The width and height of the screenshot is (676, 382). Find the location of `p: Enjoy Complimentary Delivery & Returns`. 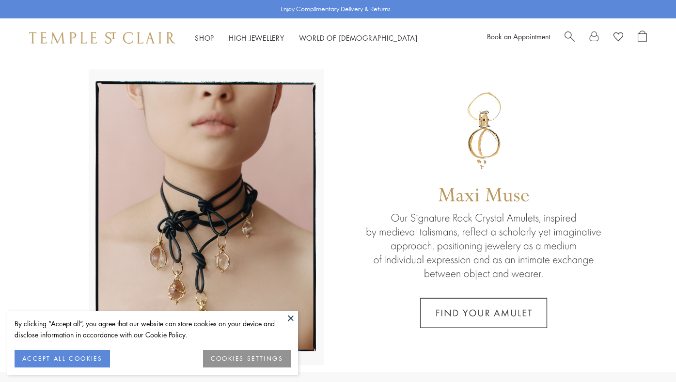

p: Enjoy Complimentary Delivery & Returns is located at coordinates (335, 9).